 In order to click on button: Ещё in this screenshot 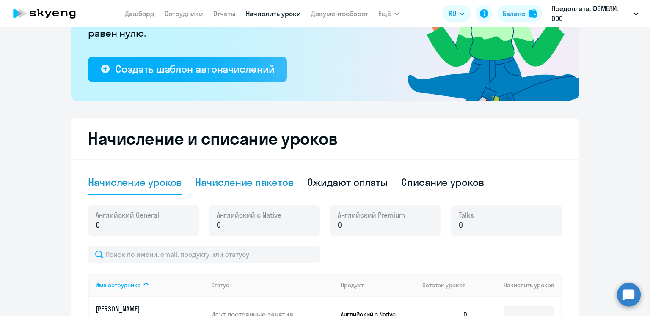, I will do `click(389, 14)`.